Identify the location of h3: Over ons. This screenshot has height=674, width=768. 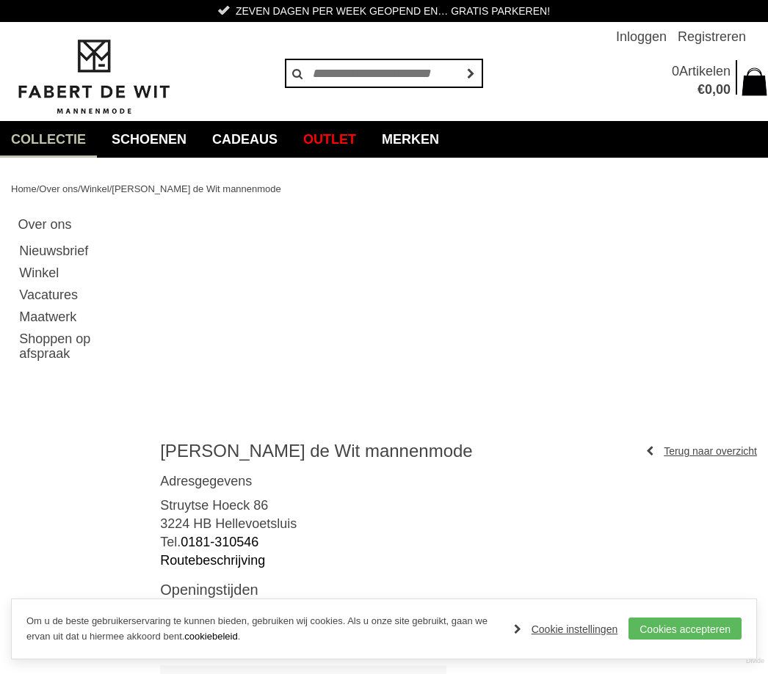
(81, 225).